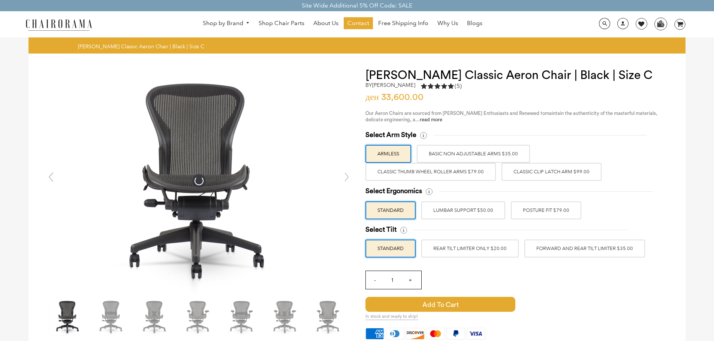 This screenshot has width=714, height=341. Describe the element at coordinates (358, 23) in the screenshot. I see `a: Contact` at that location.